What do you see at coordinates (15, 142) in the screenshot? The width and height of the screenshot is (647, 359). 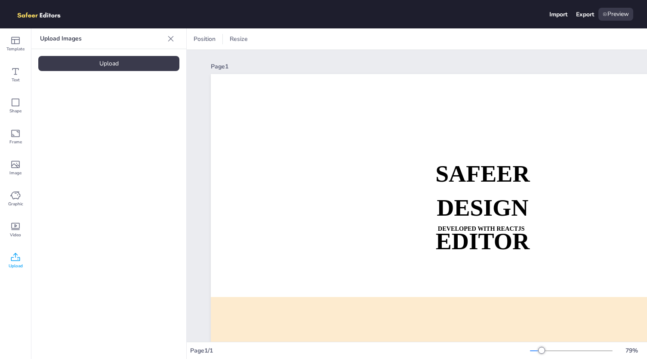 I see `span: Frame` at bounding box center [15, 142].